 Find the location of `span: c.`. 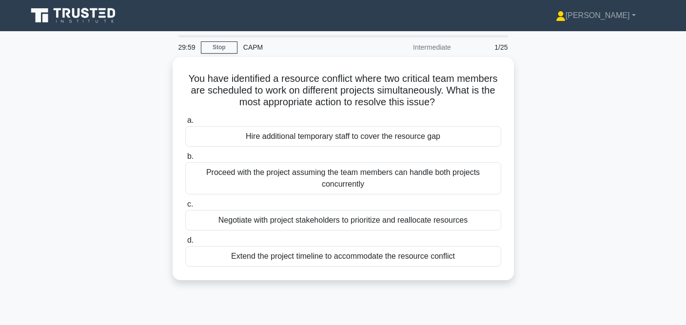

span: c. is located at coordinates (190, 204).